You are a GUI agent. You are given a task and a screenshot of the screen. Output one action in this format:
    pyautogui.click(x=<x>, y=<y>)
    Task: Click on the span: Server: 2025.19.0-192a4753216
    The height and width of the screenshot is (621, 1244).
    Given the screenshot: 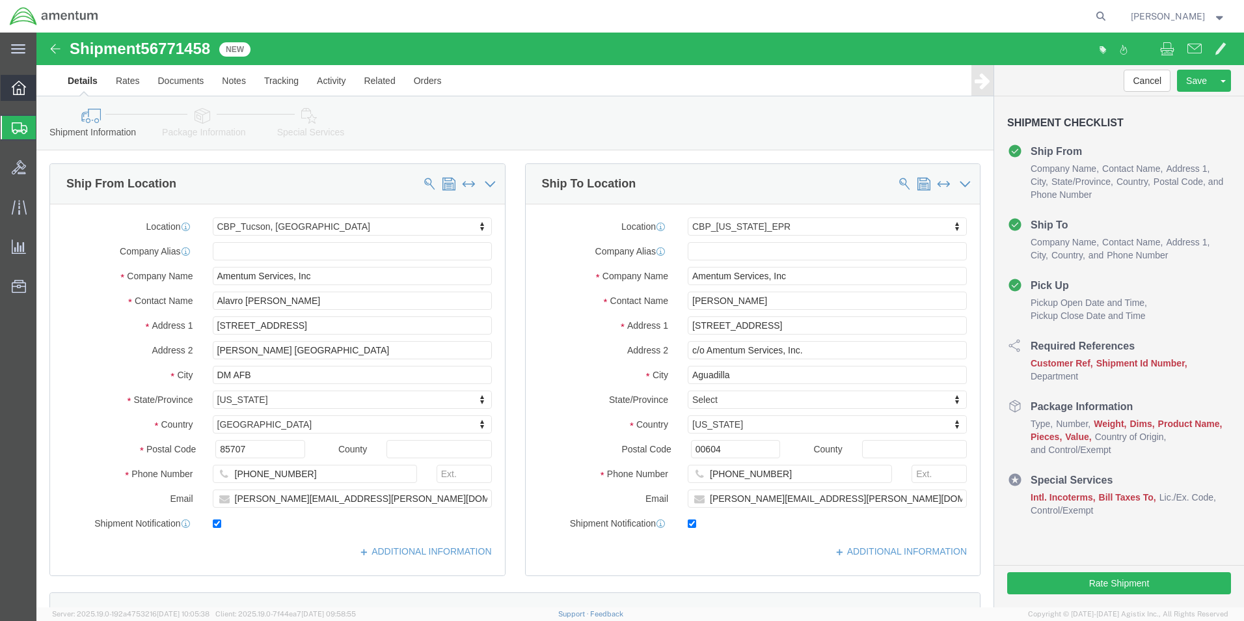 What is the action you would take?
    pyautogui.click(x=131, y=613)
    